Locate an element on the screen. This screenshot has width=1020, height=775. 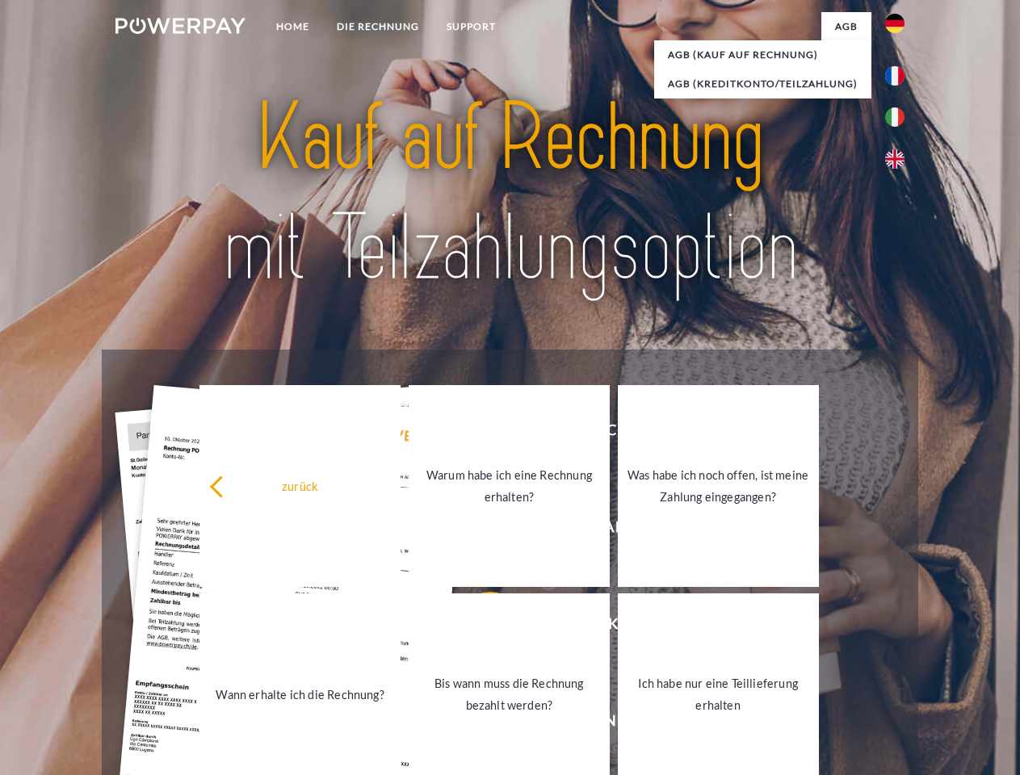
a: SUPPORT is located at coordinates (471, 27).